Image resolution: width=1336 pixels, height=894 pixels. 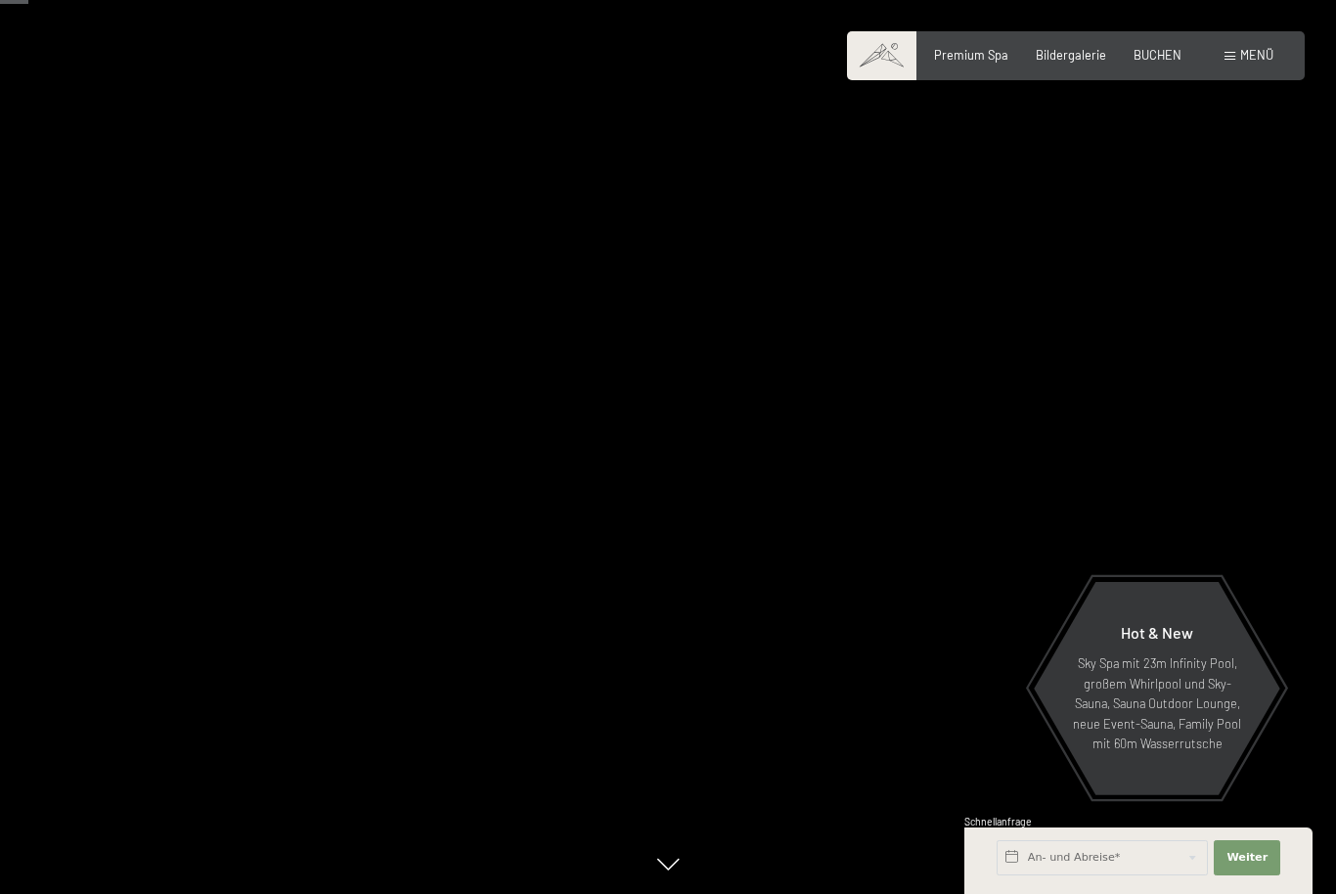 What do you see at coordinates (1157, 55) in the screenshot?
I see `span: BUCHEN` at bounding box center [1157, 55].